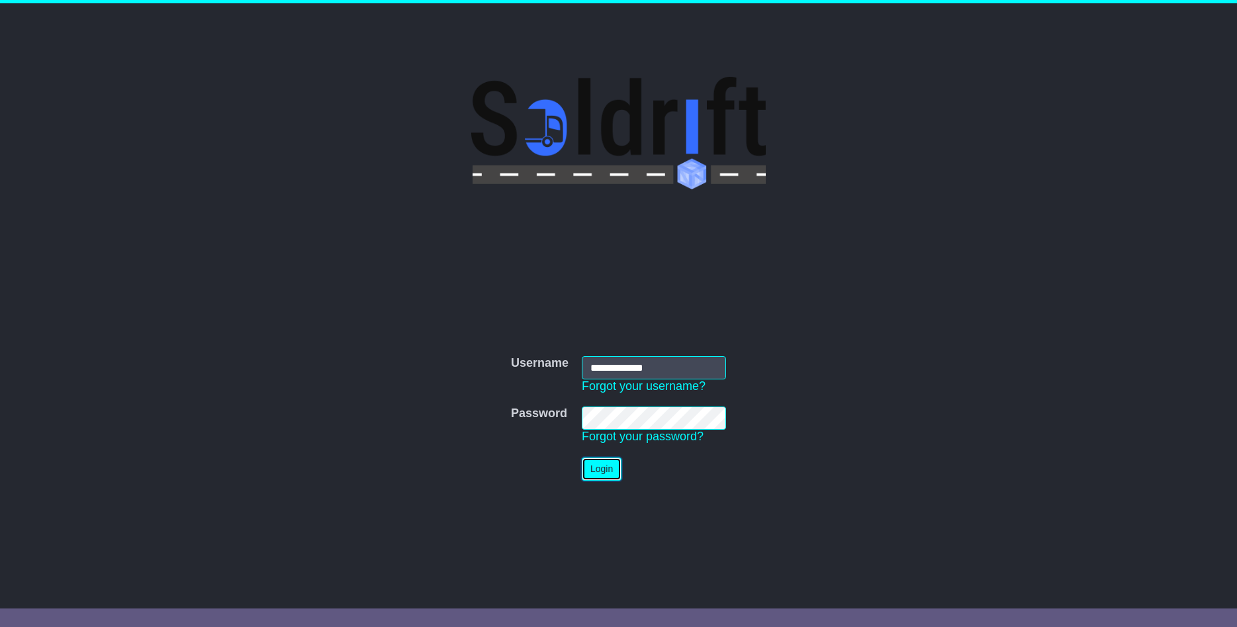 The width and height of the screenshot is (1237, 627). What do you see at coordinates (643, 386) in the screenshot?
I see `a: Forgot your username?` at bounding box center [643, 386].